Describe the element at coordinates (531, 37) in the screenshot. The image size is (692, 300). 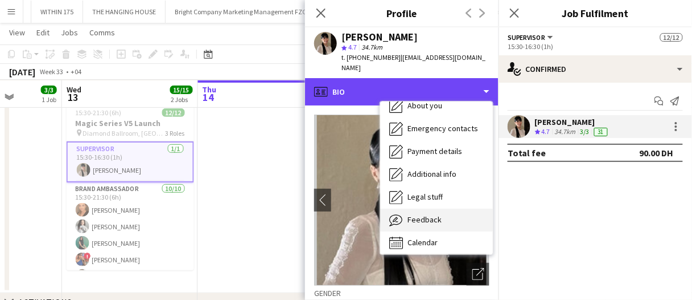
I see `button: Supervisor` at that location.